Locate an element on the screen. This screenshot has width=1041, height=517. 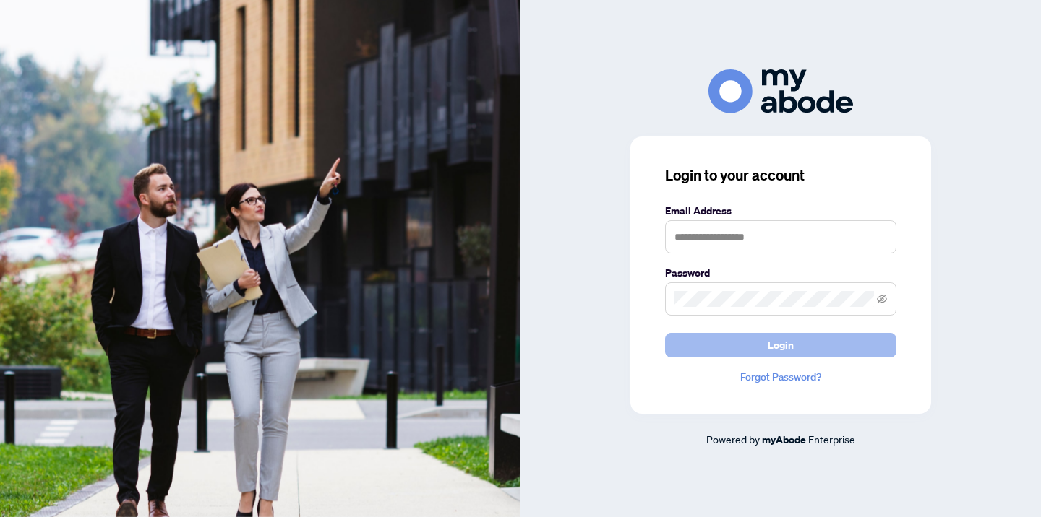
a: Forgot Password? is located at coordinates (781, 377).